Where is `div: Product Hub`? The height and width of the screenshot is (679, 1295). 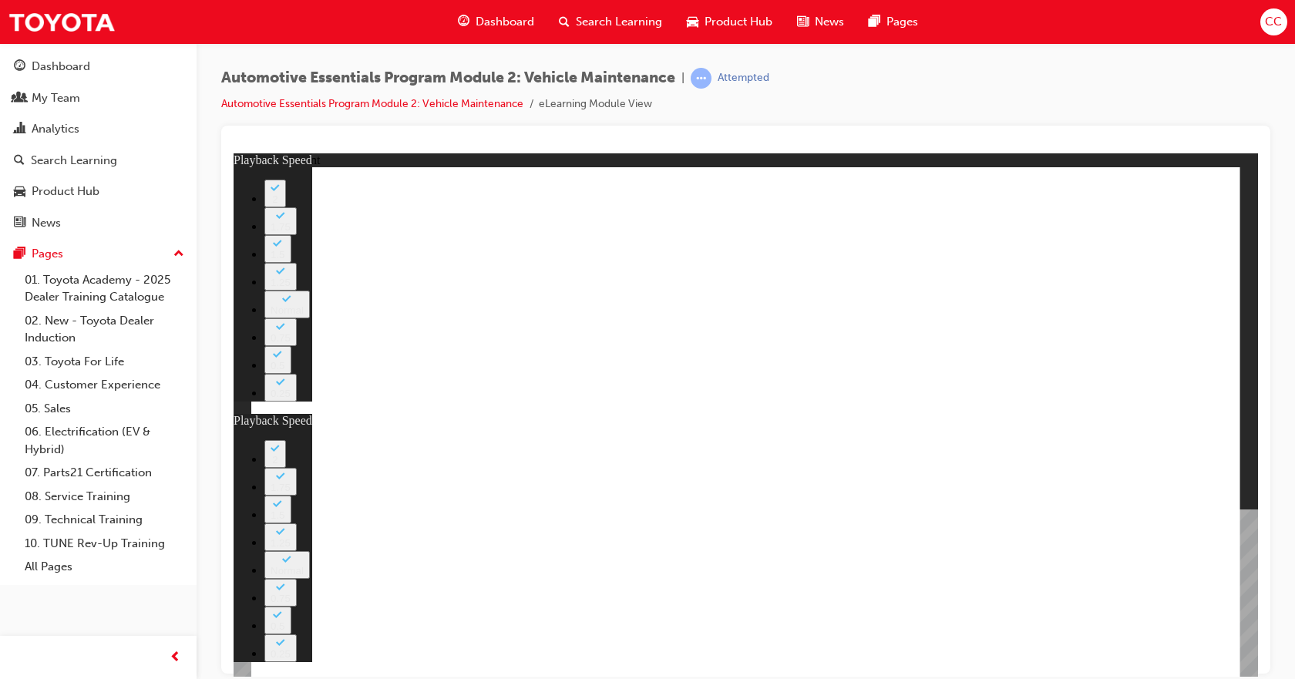
div: Product Hub is located at coordinates (66, 191).